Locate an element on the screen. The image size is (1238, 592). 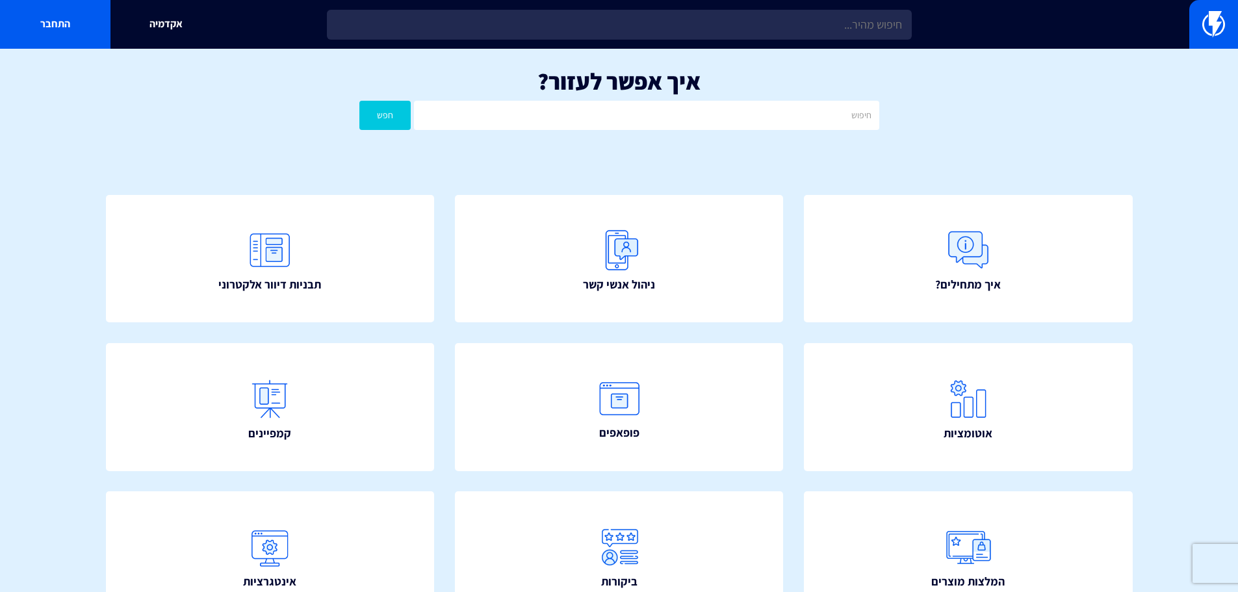
span: המלצות מוצרים is located at coordinates (968, 582).